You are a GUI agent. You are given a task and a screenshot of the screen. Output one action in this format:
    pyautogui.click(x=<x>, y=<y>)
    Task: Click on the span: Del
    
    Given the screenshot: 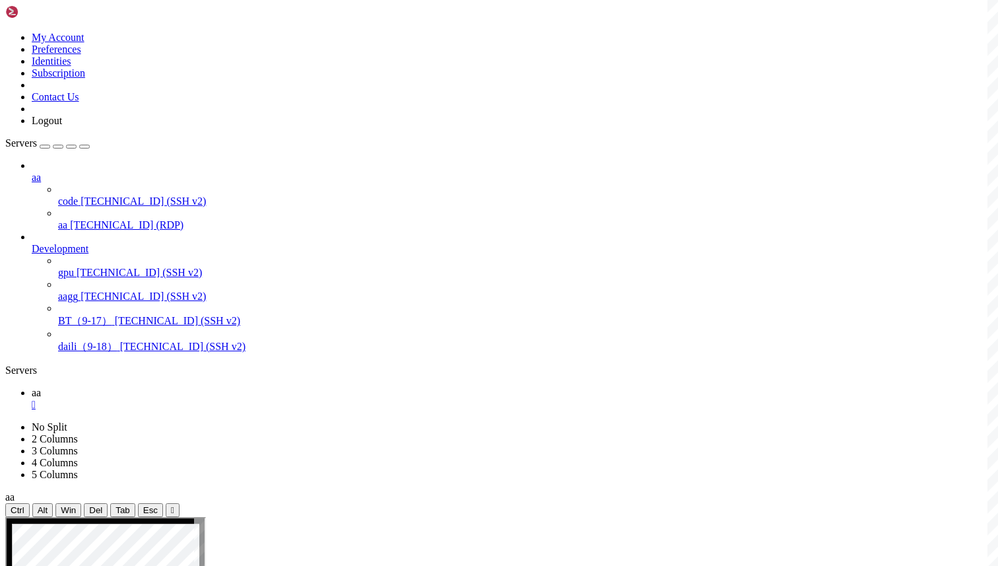 What is the action you would take?
    pyautogui.click(x=96, y=510)
    